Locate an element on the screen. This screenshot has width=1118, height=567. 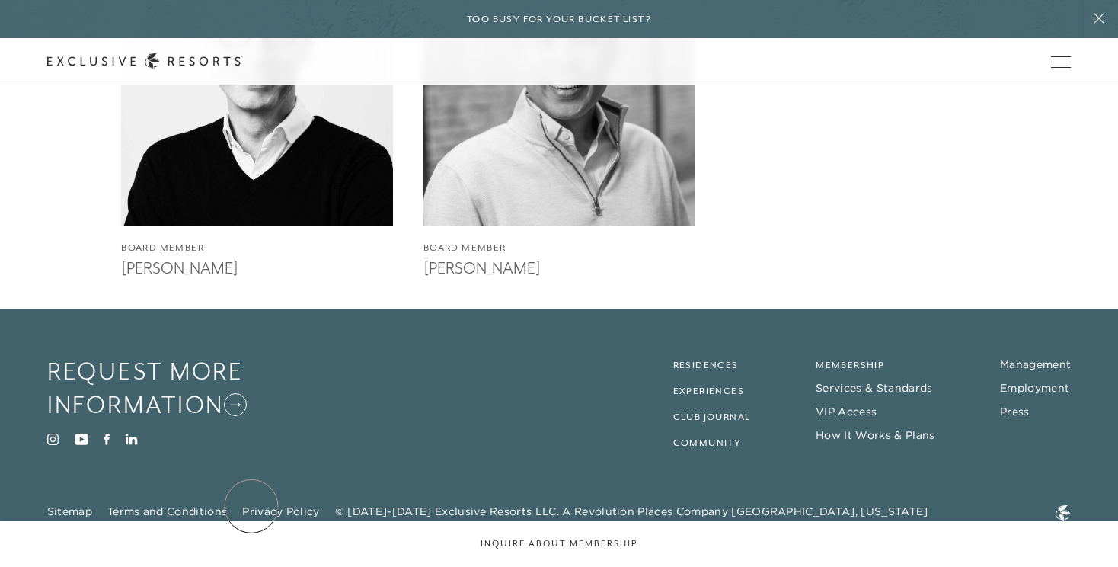
a: VIP Access is located at coordinates (846, 411).